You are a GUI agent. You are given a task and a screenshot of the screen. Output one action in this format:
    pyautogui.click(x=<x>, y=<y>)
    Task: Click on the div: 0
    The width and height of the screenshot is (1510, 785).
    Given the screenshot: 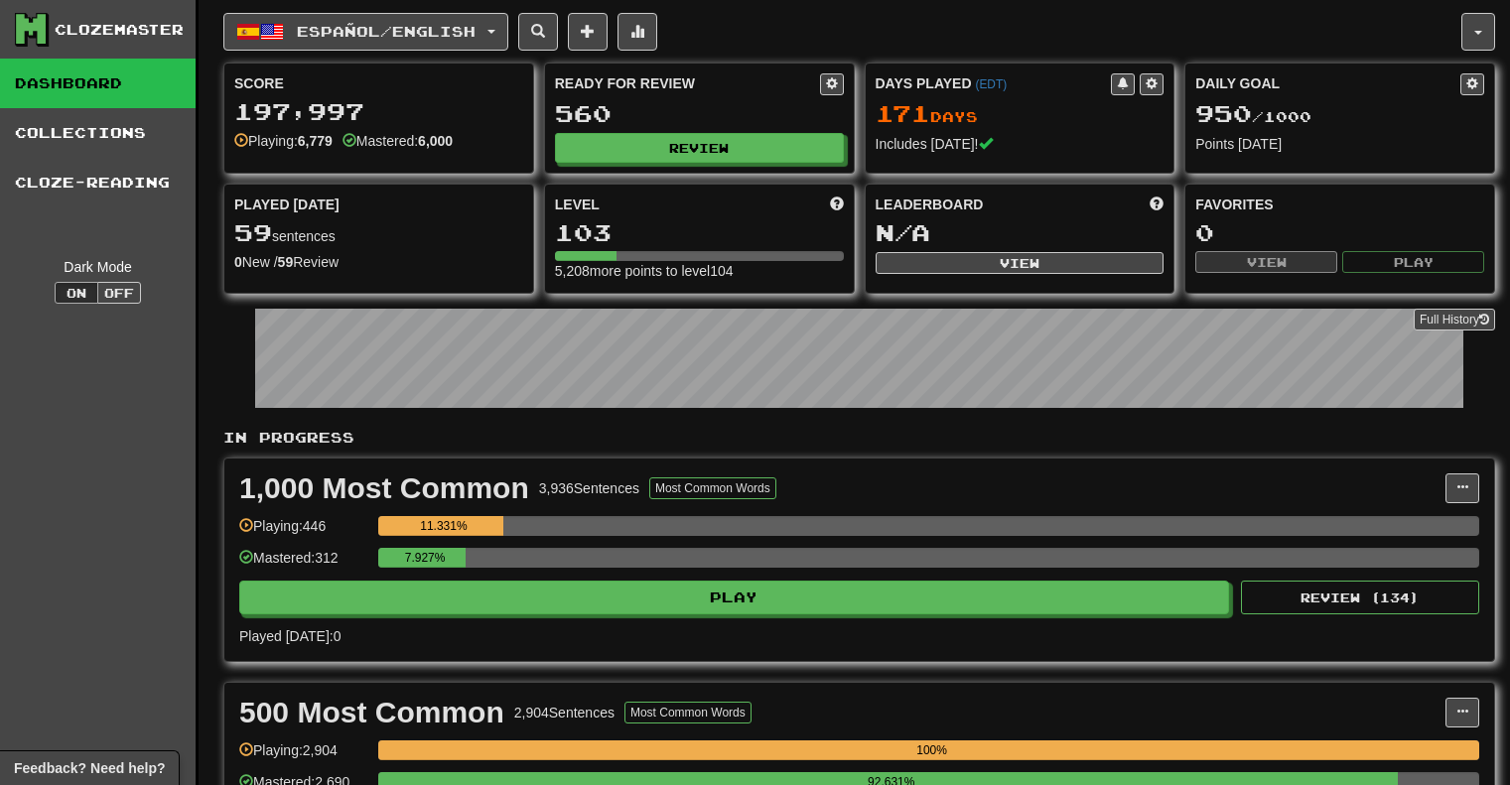 What is the action you would take?
    pyautogui.click(x=1339, y=232)
    